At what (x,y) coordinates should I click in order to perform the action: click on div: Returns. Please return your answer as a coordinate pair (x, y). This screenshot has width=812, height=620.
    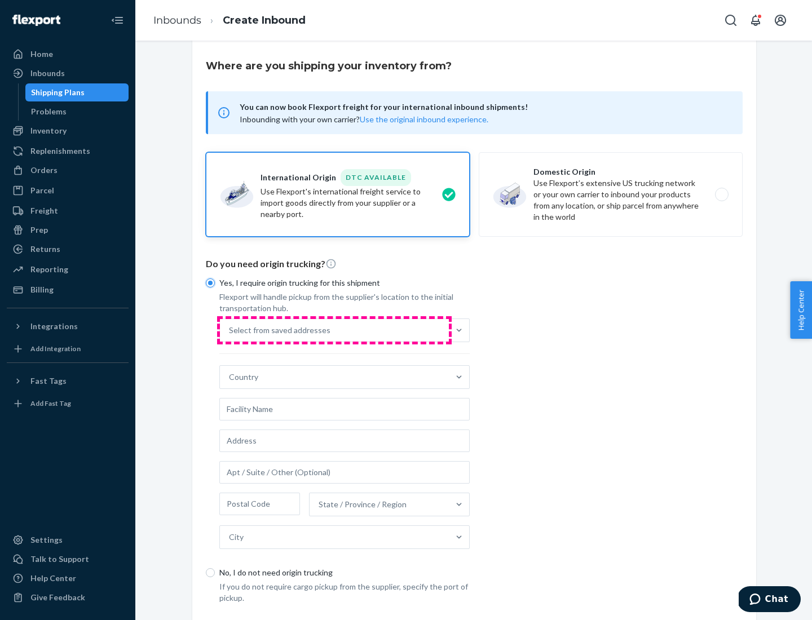
    Looking at the image, I should click on (45, 249).